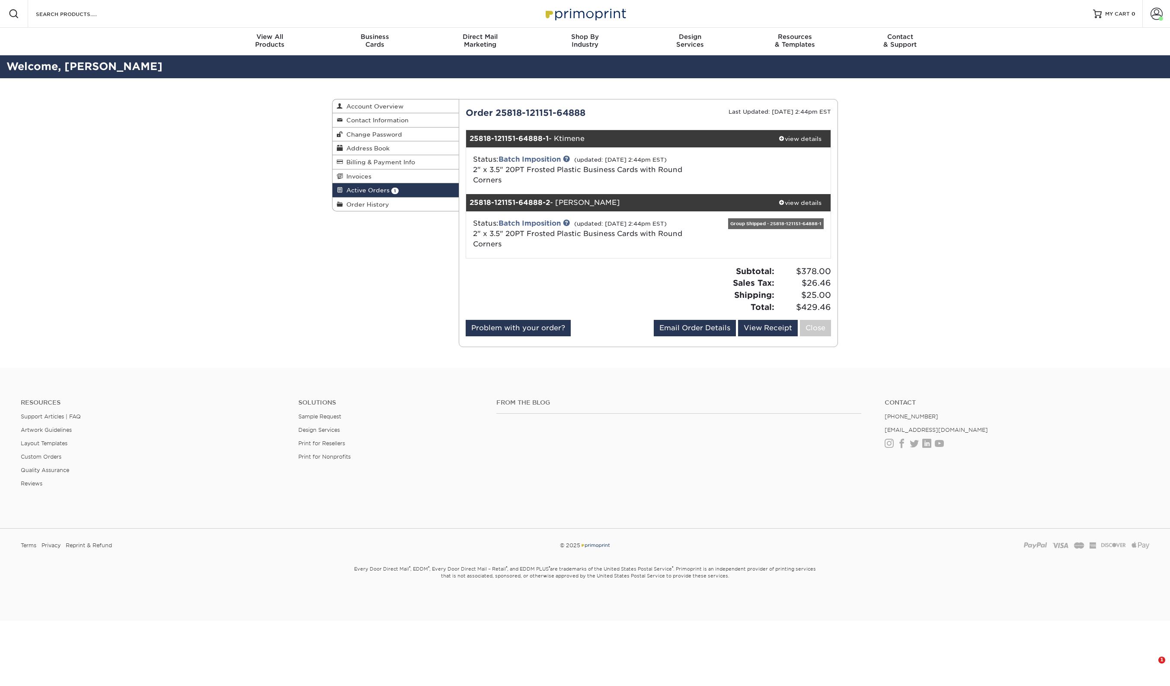  I want to click on strong: 25818-121151-64888-2, so click(510, 202).